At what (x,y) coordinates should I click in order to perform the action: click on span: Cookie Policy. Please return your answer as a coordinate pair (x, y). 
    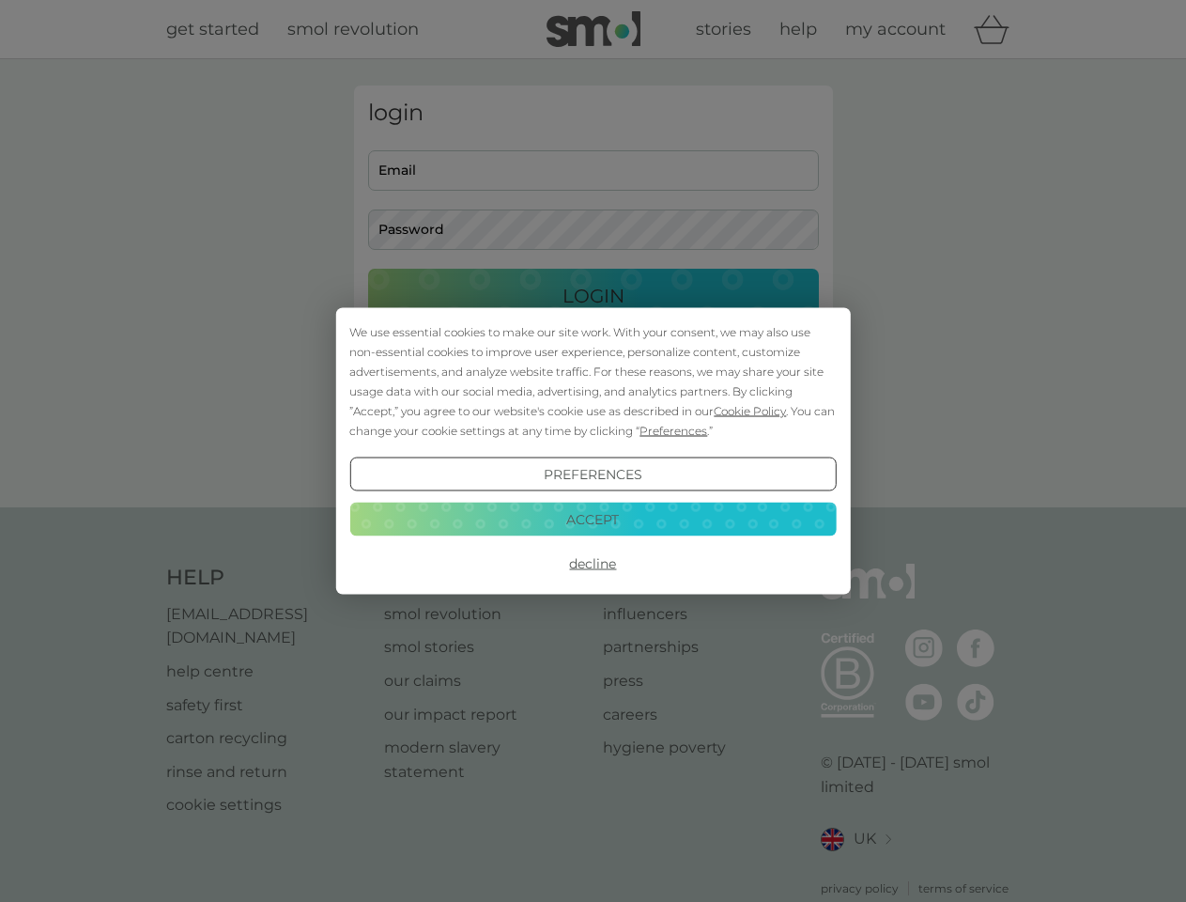
    Looking at the image, I should click on (749, 410).